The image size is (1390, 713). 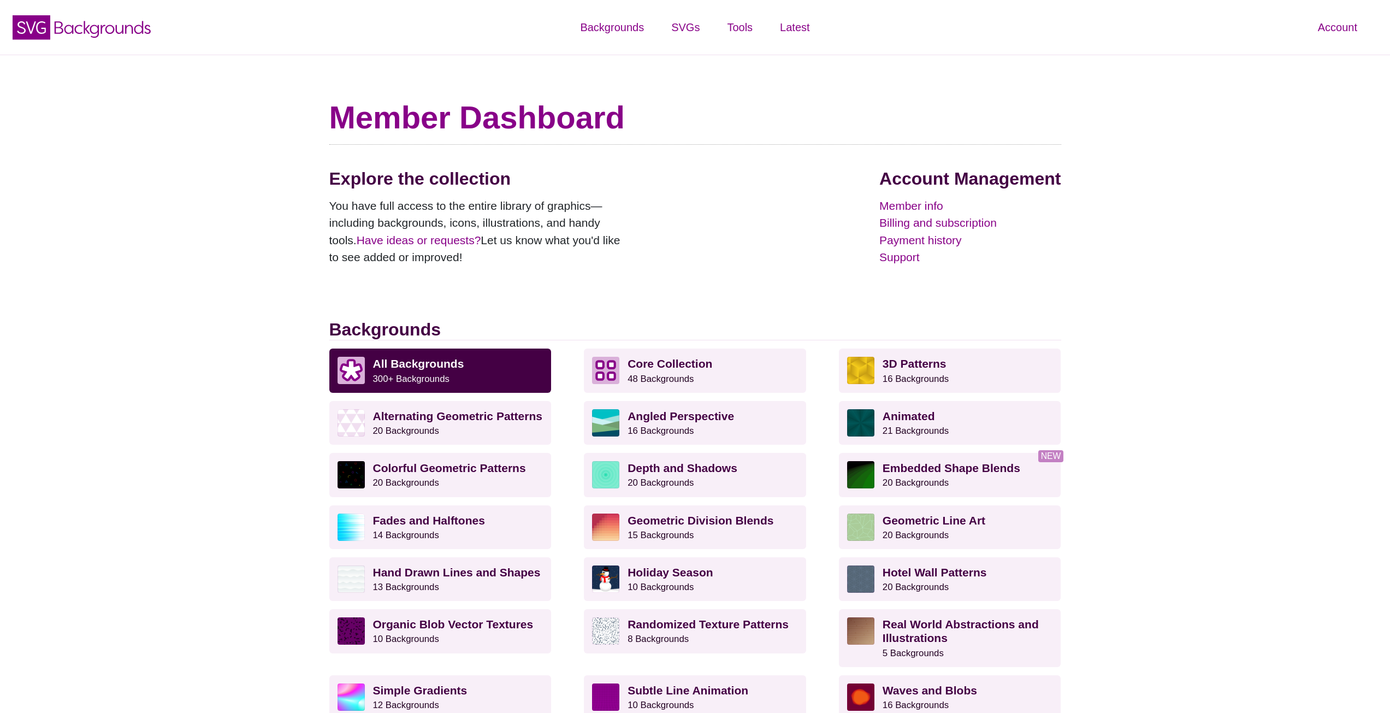 I want to click on strong: Holiday Season, so click(x=670, y=572).